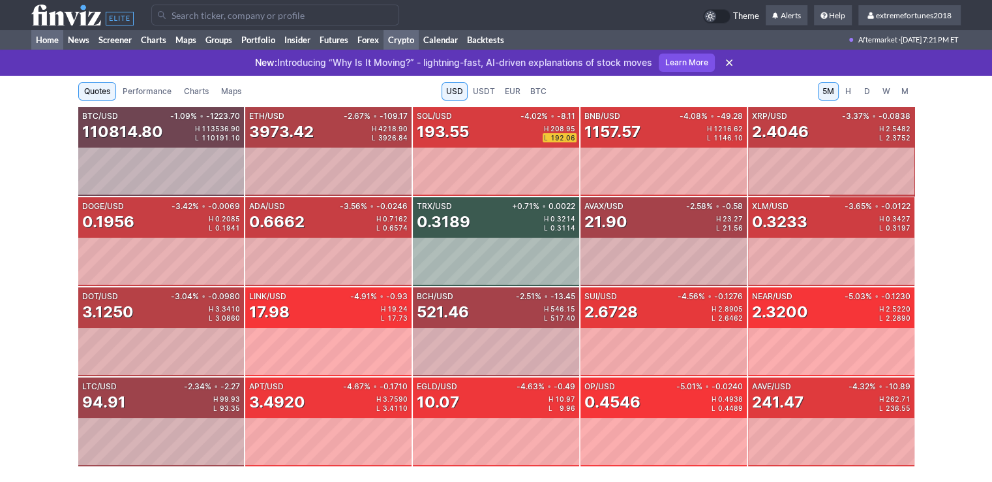 This screenshot has width=992, height=482. What do you see at coordinates (496, 241) in the screenshot?
I see `a: TRX/USD+0.71%•0.00220.3189H0.3214L0.3114` at bounding box center [496, 241].